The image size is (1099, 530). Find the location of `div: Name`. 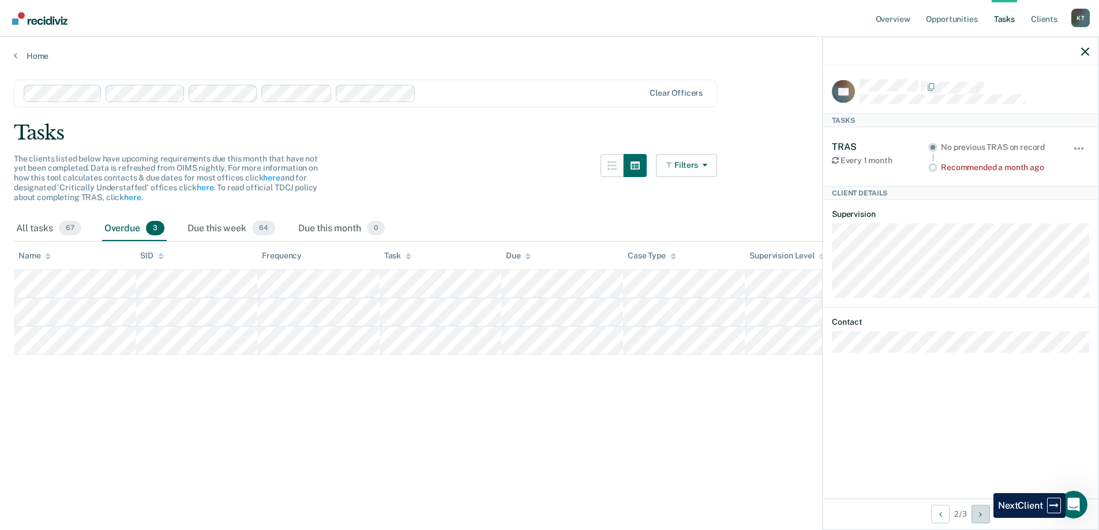

div: Name is located at coordinates (35, 256).